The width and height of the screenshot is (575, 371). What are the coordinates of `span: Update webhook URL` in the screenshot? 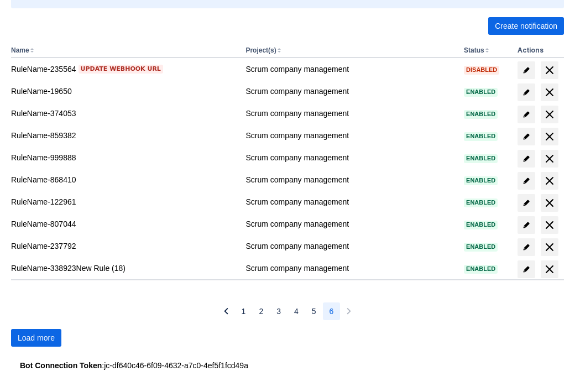 It's located at (121, 69).